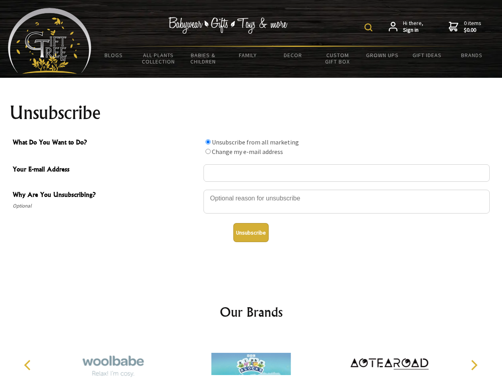 Image resolution: width=502 pixels, height=381 pixels. What do you see at coordinates (251, 113) in the screenshot?
I see `h1: Unsubscribe` at bounding box center [251, 113].